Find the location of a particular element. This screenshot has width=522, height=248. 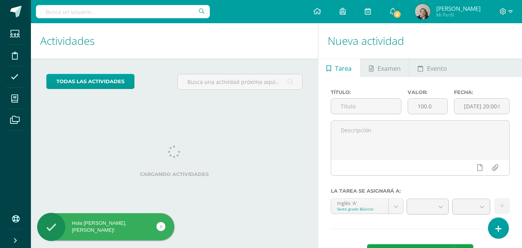

input: Puntos máximos is located at coordinates (428, 106).